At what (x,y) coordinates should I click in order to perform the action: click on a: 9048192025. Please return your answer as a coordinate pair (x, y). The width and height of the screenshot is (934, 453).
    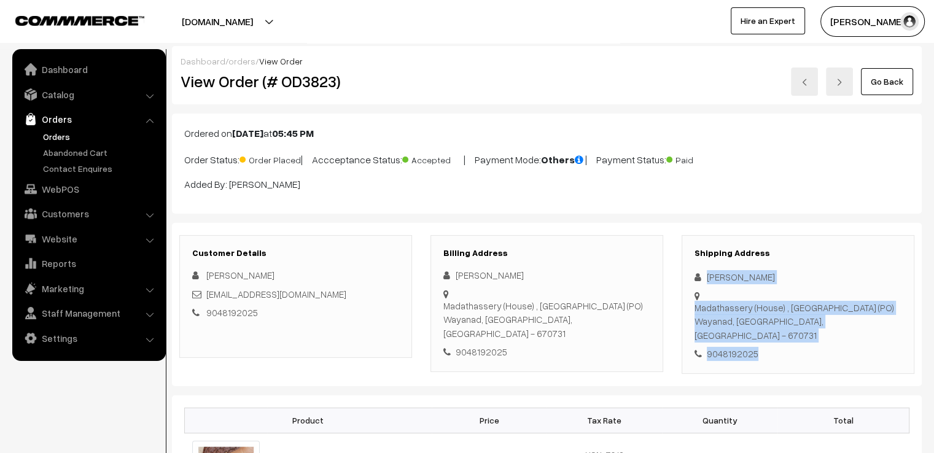
    Looking at the image, I should click on (232, 313).